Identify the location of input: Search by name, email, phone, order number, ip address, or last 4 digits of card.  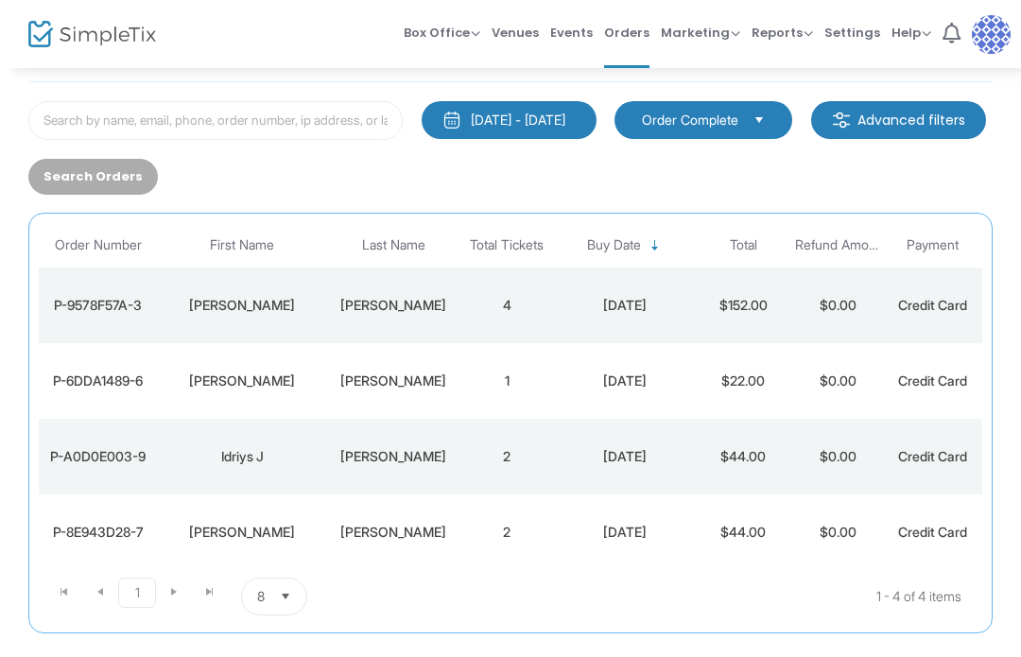
(216, 120).